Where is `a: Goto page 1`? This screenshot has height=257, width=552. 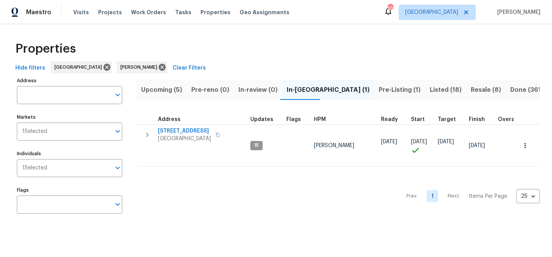
a: Goto page 1 is located at coordinates (432, 196).